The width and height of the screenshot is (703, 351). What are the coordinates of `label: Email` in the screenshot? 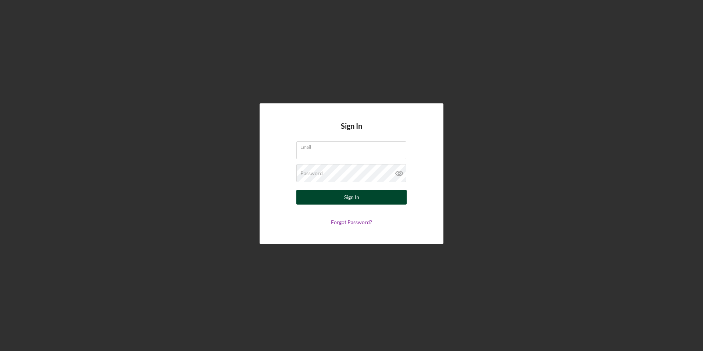 It's located at (353, 146).